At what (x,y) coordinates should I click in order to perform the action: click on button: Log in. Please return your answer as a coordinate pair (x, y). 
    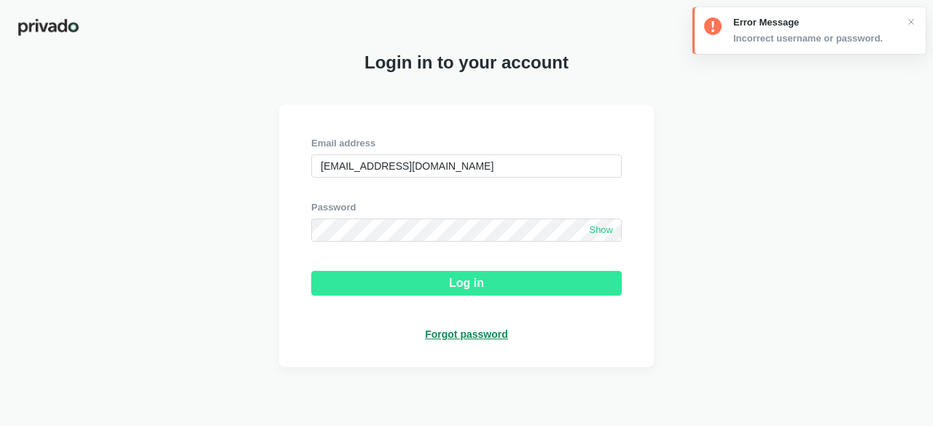
    Looking at the image, I should click on (466, 283).